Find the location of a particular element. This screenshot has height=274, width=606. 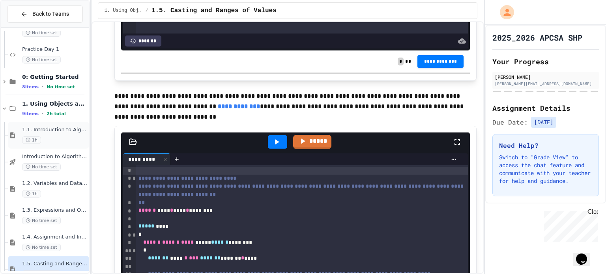

span: 1.3. Expressions and Output [New] is located at coordinates (55, 210).